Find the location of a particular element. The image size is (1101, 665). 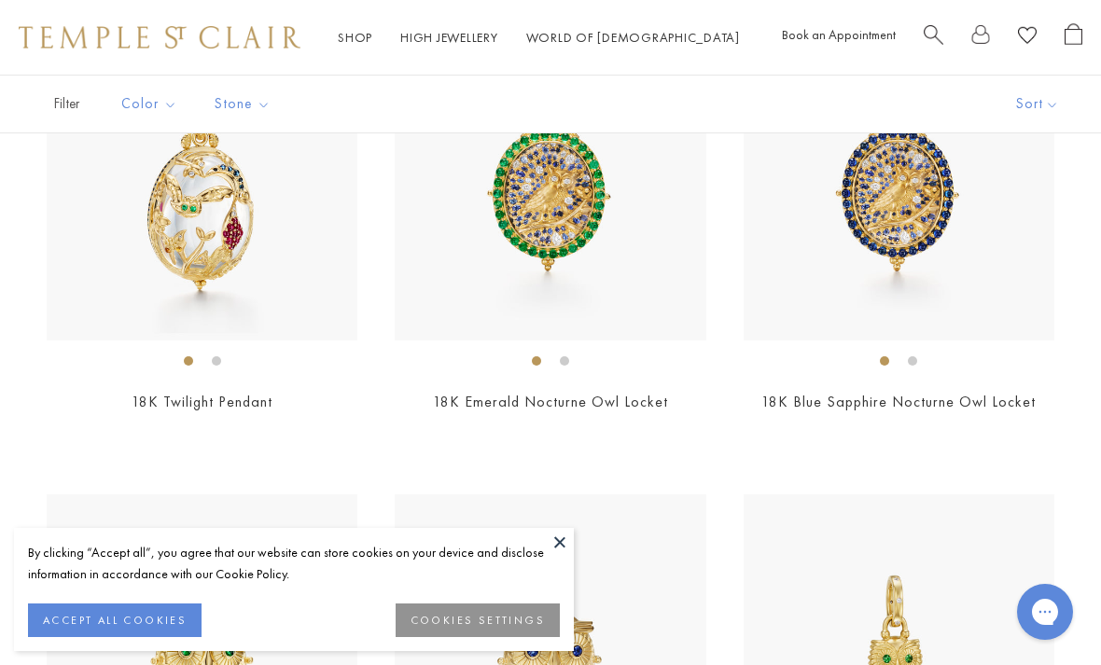

img: 18K Twilight Pendant is located at coordinates (201, 185).